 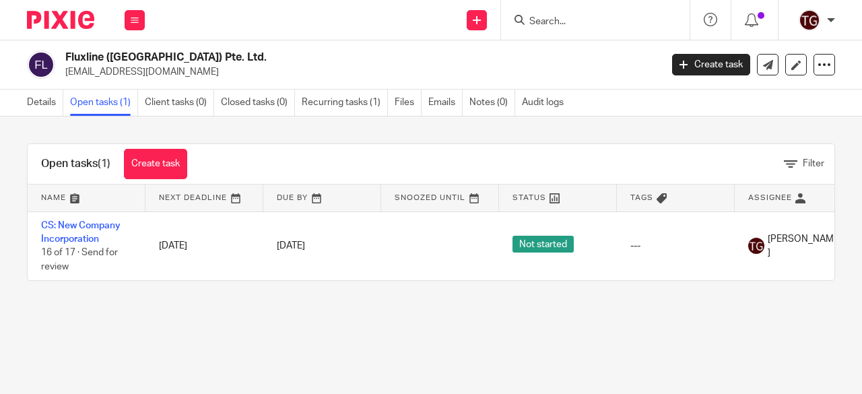 I want to click on a: Open tasks (1), so click(x=104, y=102).